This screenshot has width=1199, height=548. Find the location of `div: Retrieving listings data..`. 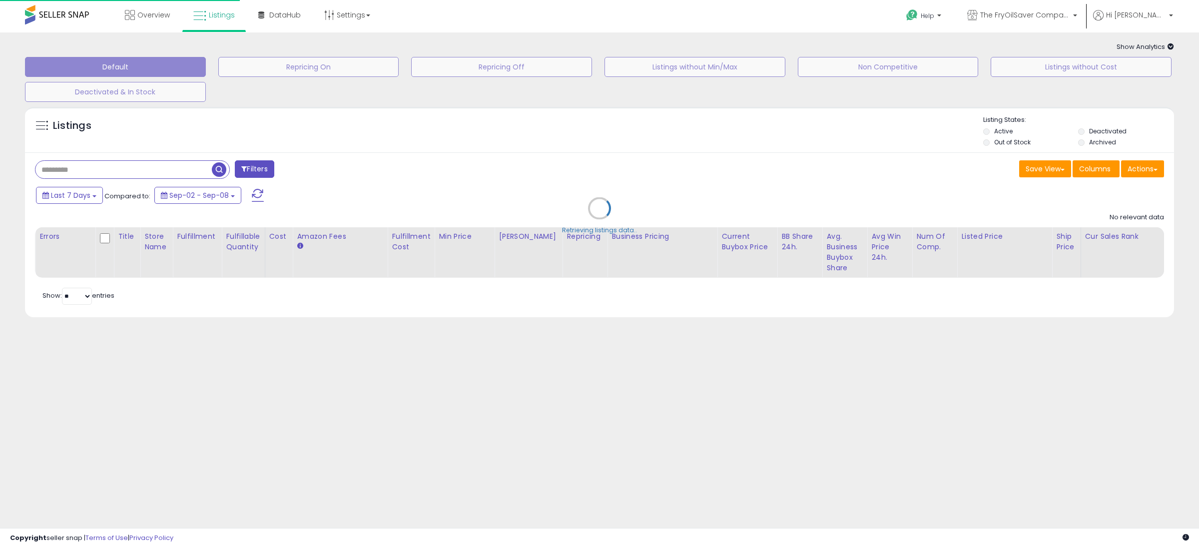

div: Retrieving listings data.. is located at coordinates (600, 230).